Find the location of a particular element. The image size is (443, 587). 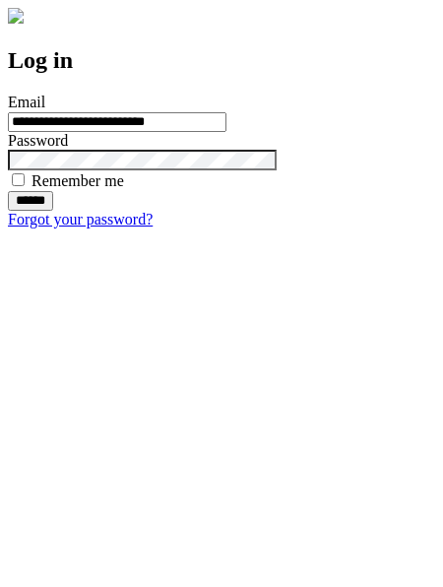

label: Password is located at coordinates (37, 140).